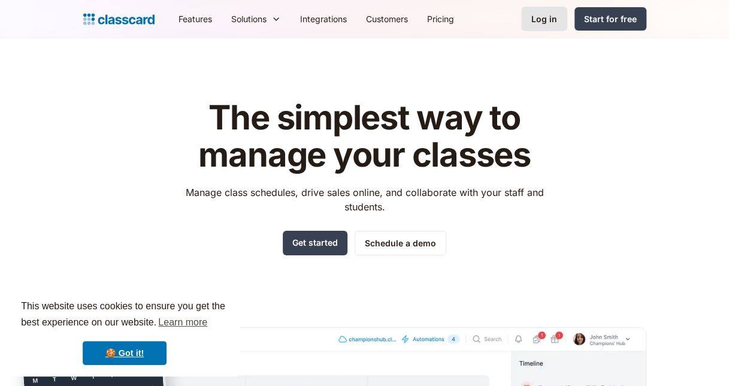 The height and width of the screenshot is (386, 729). What do you see at coordinates (610, 19) in the screenshot?
I see `a: Start for free` at bounding box center [610, 19].